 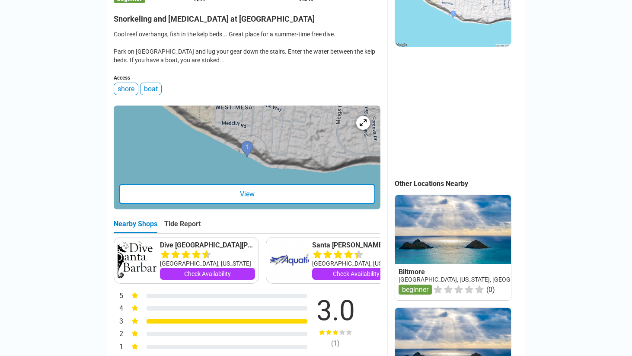 What do you see at coordinates (126, 89) in the screenshot?
I see `div: shore` at bounding box center [126, 89].